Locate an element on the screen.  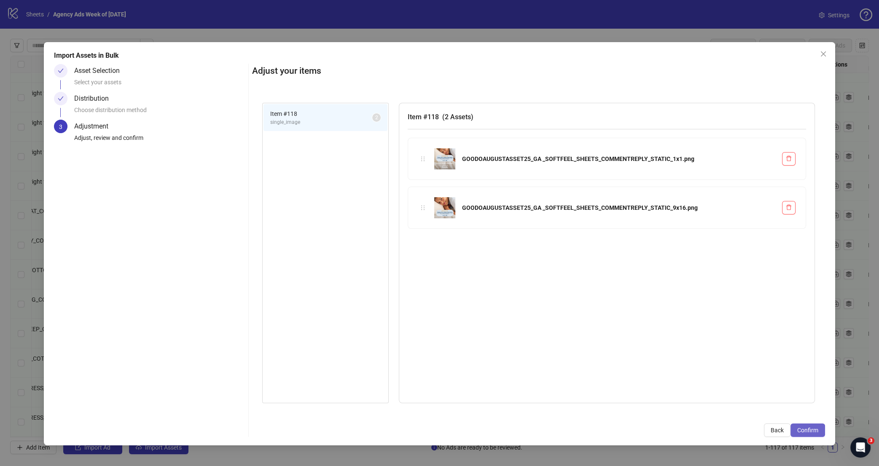
div: GOODOAUGUSTASSET25_GA _SOFTFEEL_SHEETS_COMMENTREPLY_STATIC_9x16.png is located at coordinates (618, 208).